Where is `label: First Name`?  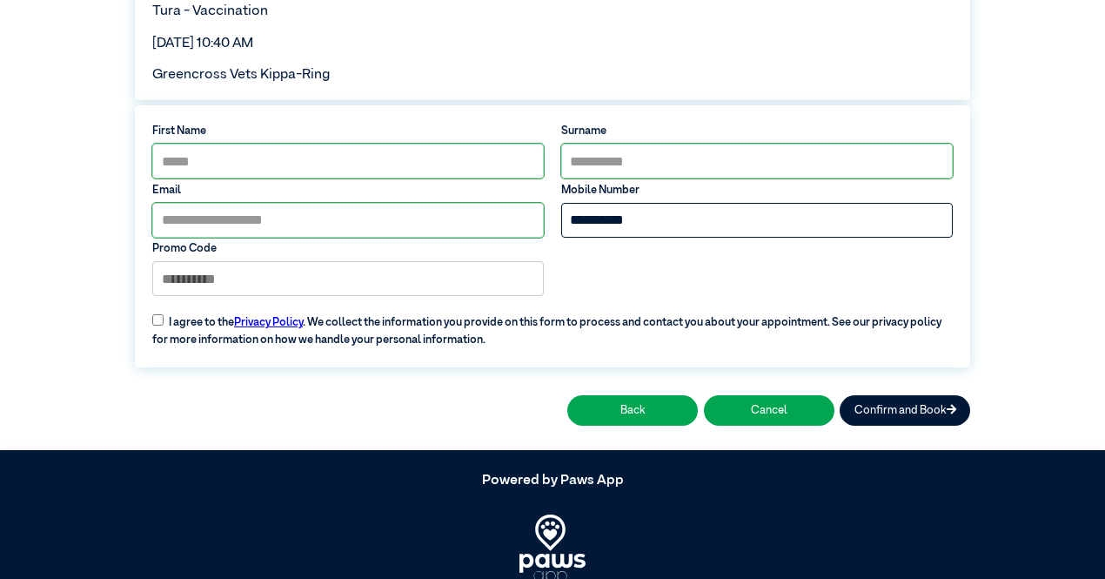
label: First Name is located at coordinates (348, 131).